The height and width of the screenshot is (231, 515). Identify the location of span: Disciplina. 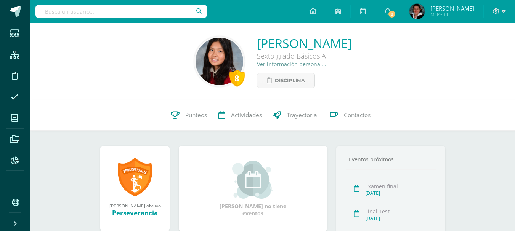
(289, 80).